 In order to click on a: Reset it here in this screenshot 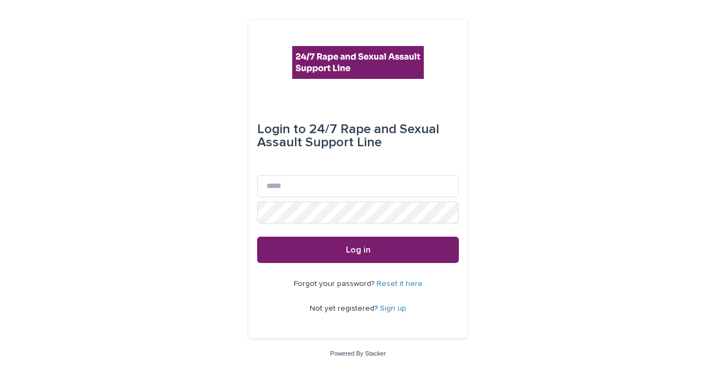, I will do `click(400, 284)`.